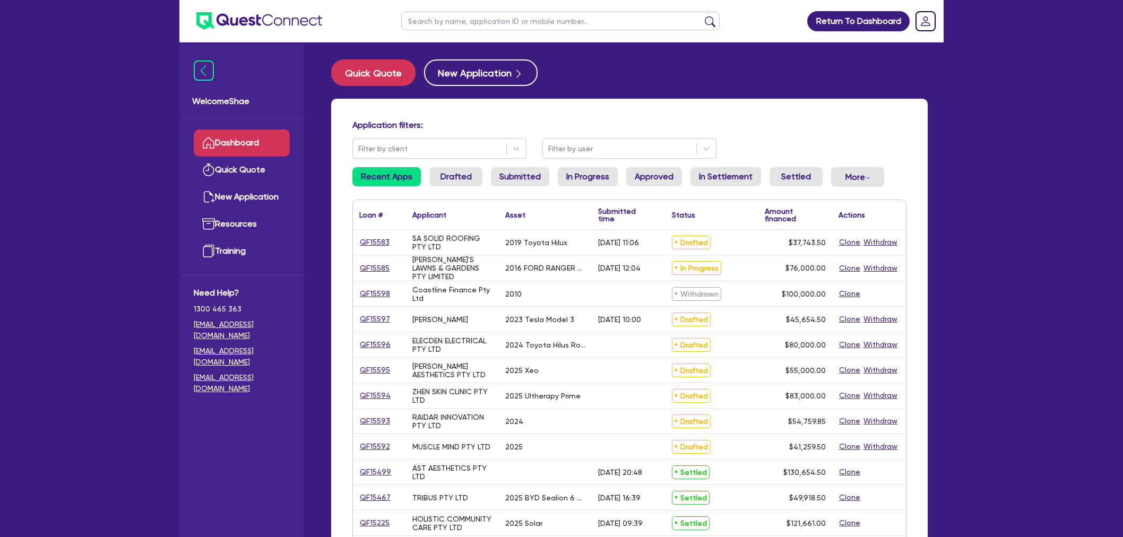 This screenshot has width=1123, height=537. I want to click on a: Approved, so click(654, 177).